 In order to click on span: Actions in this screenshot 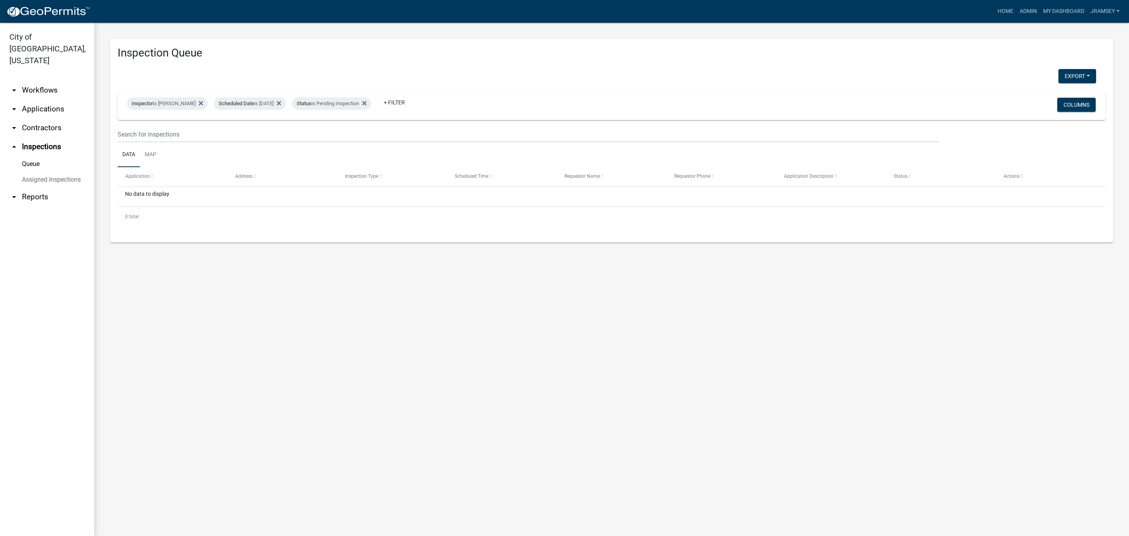, I will do `click(1011, 176)`.